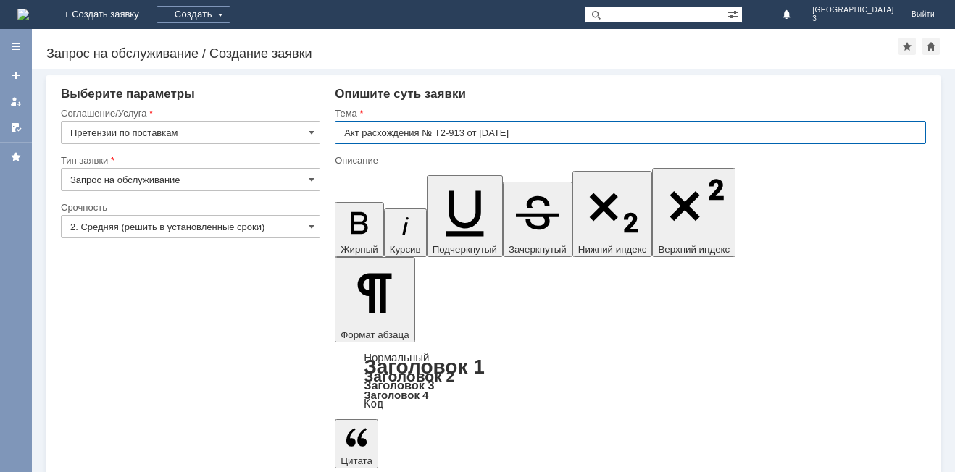  I want to click on span: Подчеркнутый, so click(464, 249).